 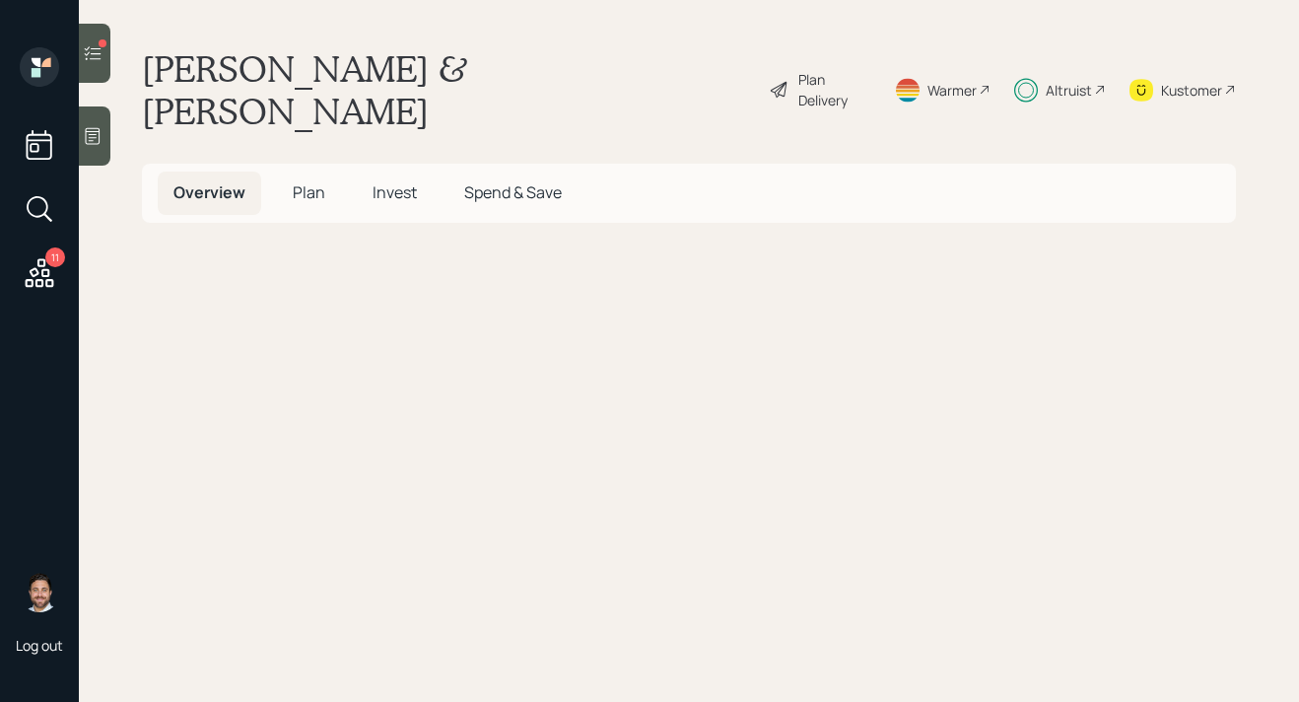 What do you see at coordinates (55, 257) in the screenshot?
I see `div: 11` at bounding box center [55, 257].